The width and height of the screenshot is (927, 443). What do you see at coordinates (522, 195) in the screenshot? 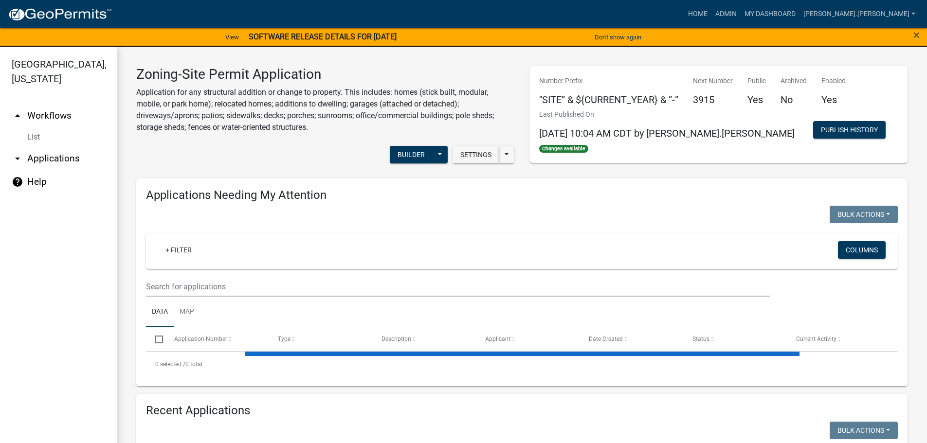
I see `h4: Applications Needing My Attention` at bounding box center [522, 195].